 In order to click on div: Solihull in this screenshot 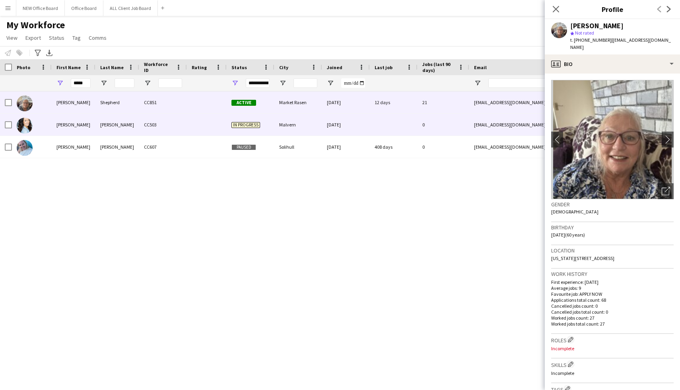, I will do `click(298, 147)`.